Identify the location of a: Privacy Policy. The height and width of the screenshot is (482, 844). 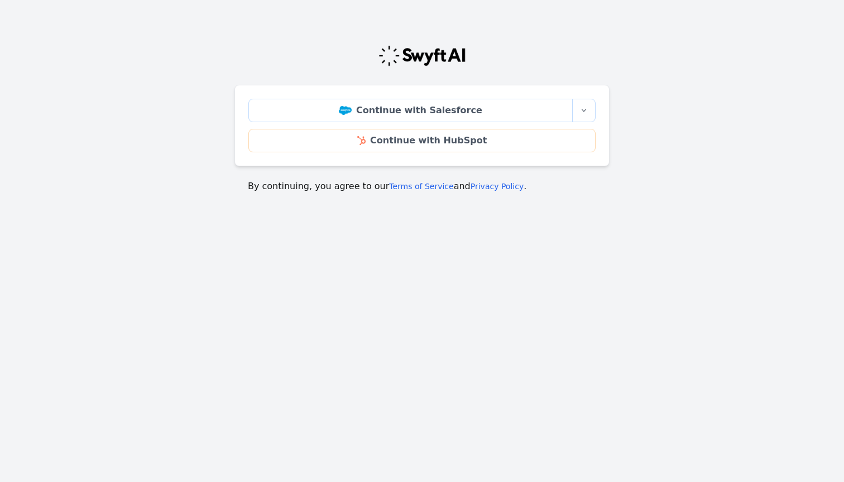
(497, 186).